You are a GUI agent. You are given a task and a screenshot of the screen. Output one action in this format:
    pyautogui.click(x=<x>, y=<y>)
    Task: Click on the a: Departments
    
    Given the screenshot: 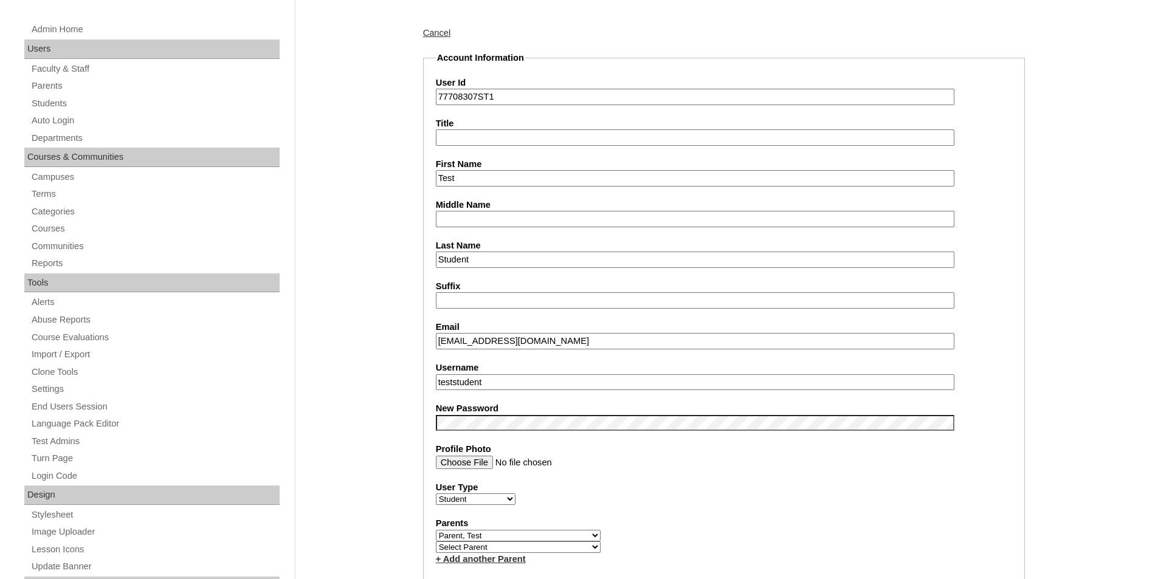 What is the action you would take?
    pyautogui.click(x=155, y=138)
    